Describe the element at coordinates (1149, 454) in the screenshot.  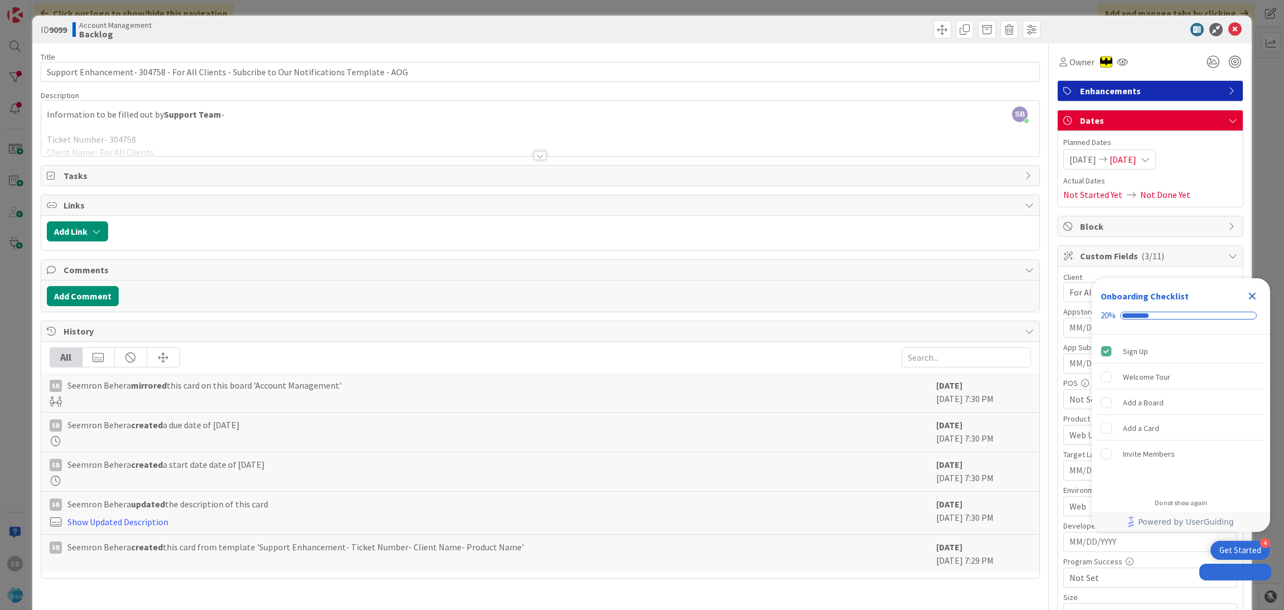
I see `div: Invite Members` at that location.